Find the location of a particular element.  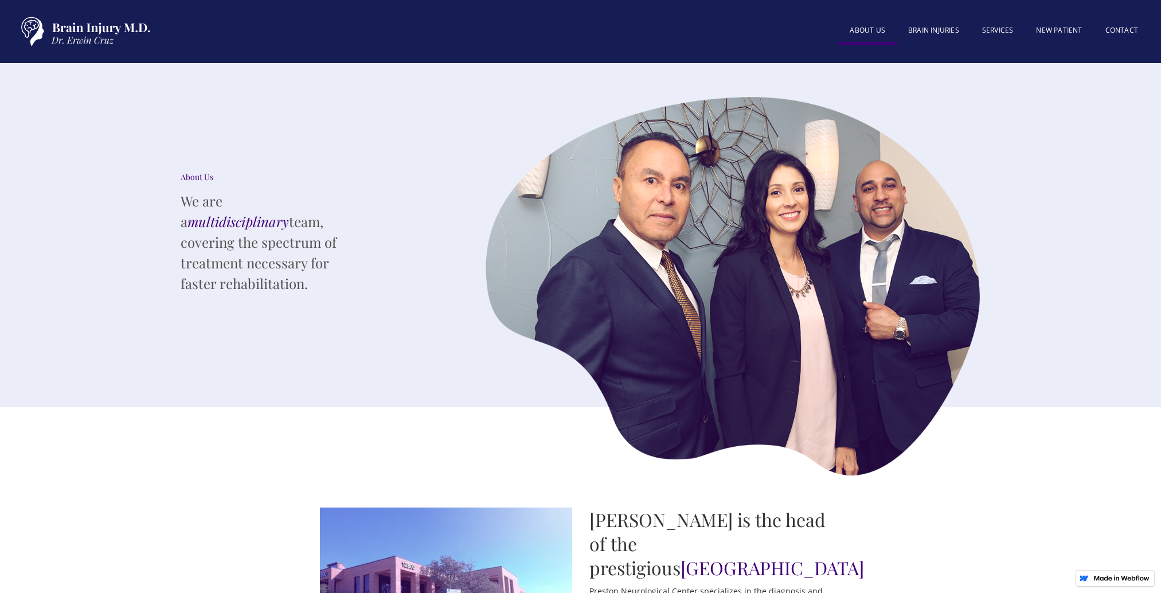

em: multidisciplinary is located at coordinates (238, 221).